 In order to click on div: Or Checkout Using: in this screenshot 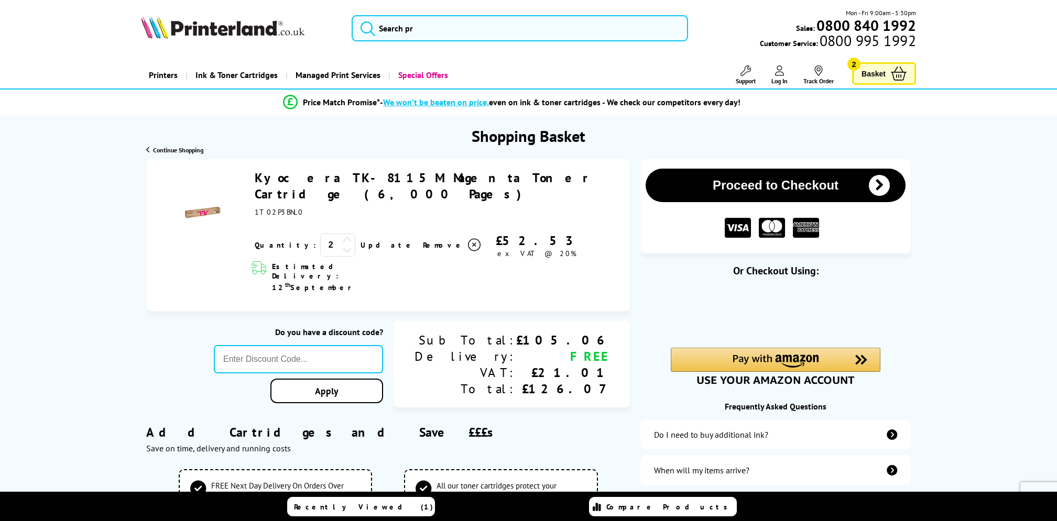, I will do `click(776, 271)`.